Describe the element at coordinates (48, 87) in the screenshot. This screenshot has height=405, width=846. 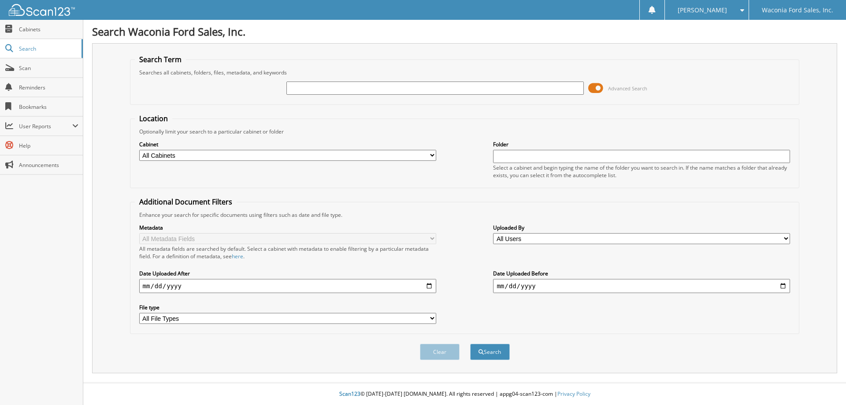
I see `span: Reminders` at that location.